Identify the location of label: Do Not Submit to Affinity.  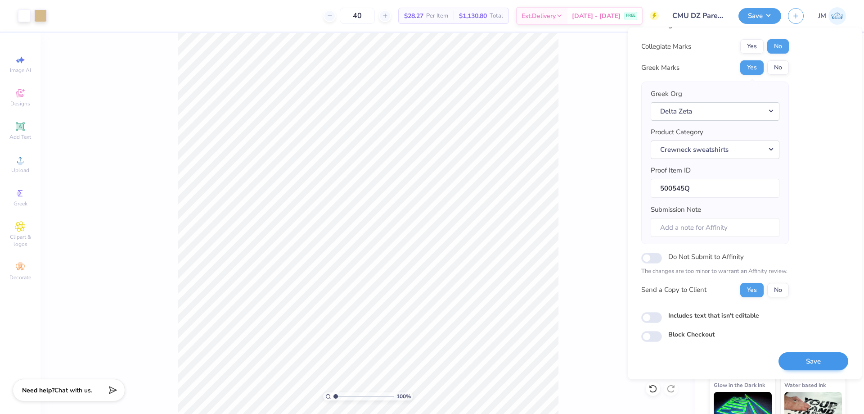
(706, 257).